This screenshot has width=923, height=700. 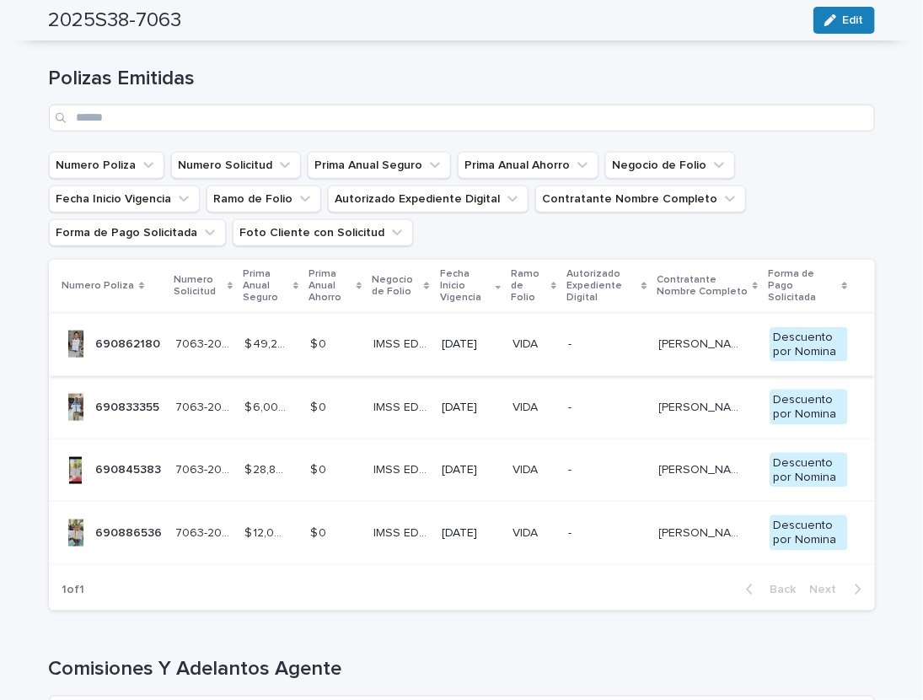 What do you see at coordinates (466, 286) in the screenshot?
I see `p: Fecha Inicio Vigencia` at bounding box center [466, 286].